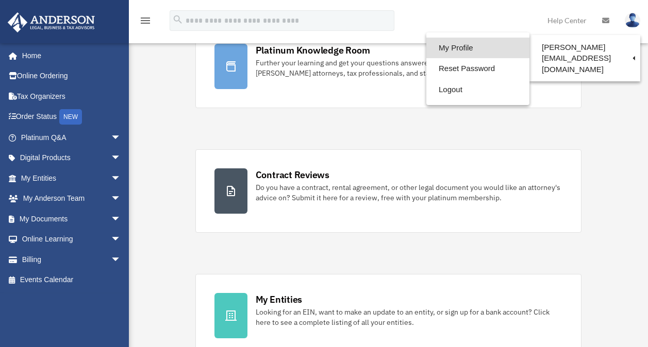  I want to click on a: My Entitiesarrow_drop_down, so click(72, 178).